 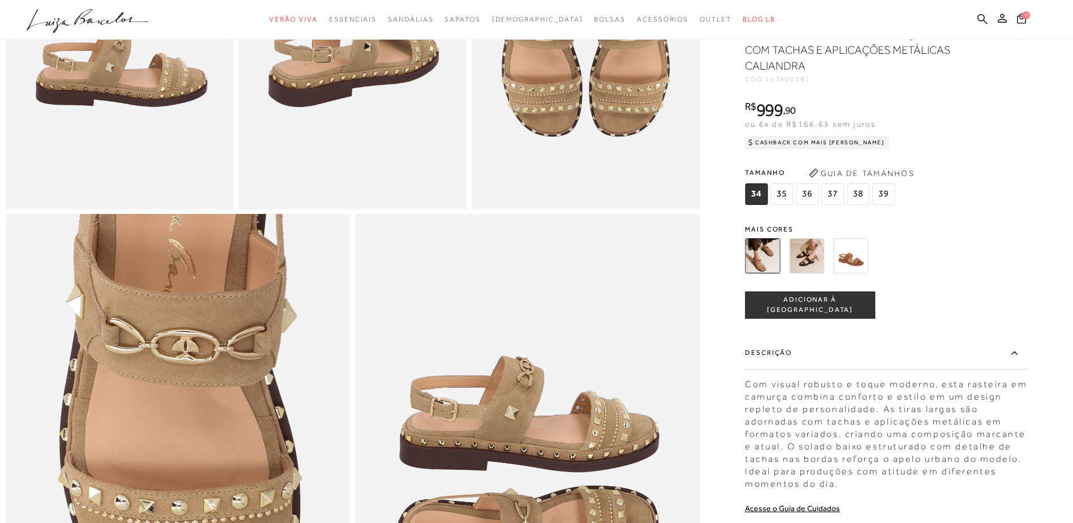 I want to click on span: 35, so click(x=782, y=194).